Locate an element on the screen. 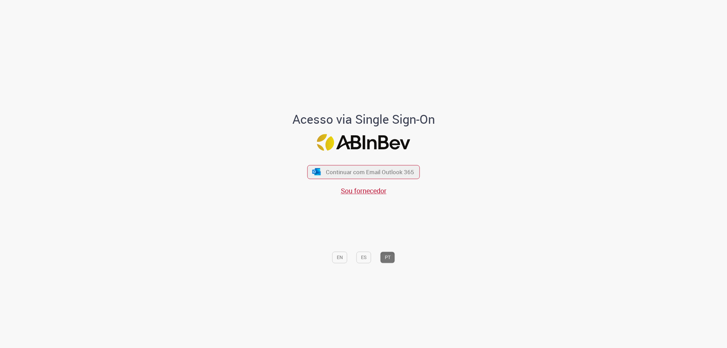  span: Continuar com Email Outlook 365 is located at coordinates (370, 172).